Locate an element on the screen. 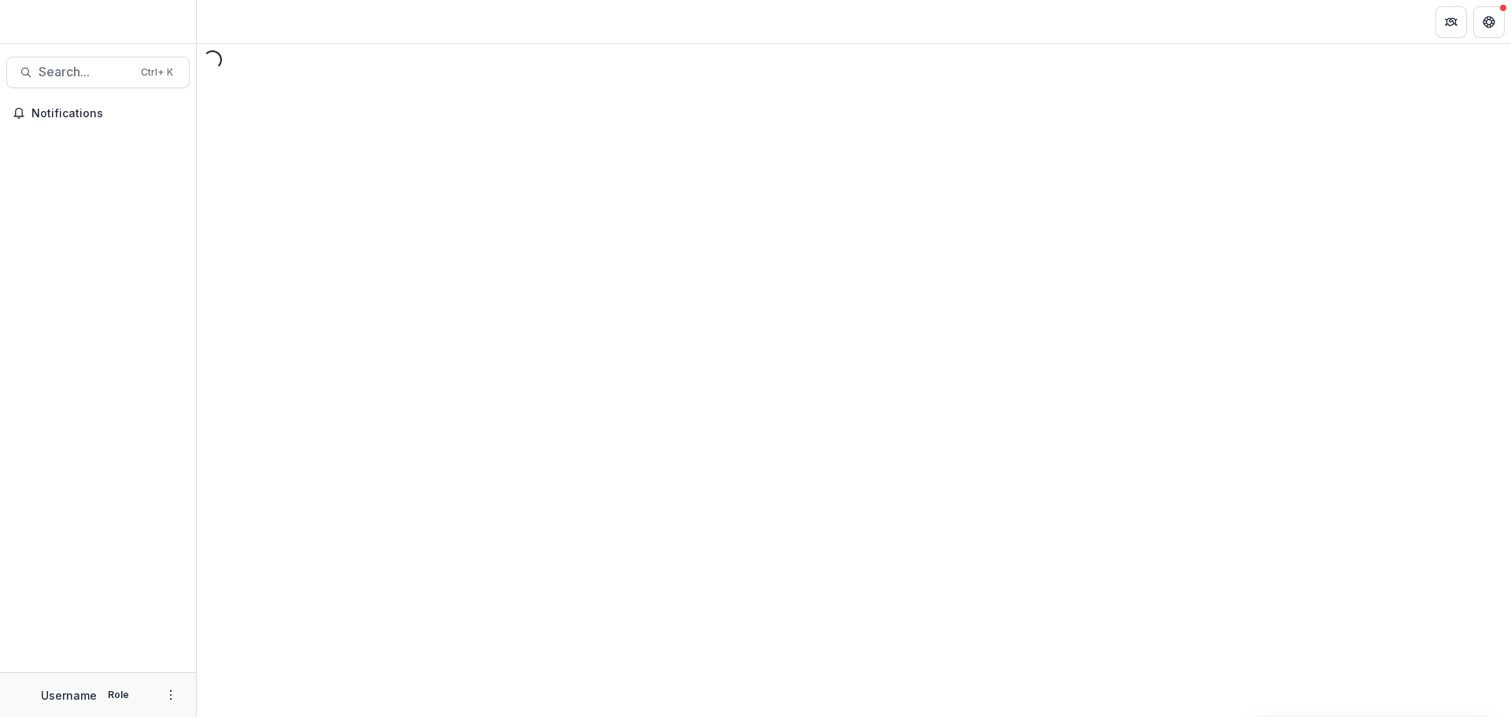 The image size is (1511, 717). div: Ctrl + K is located at coordinates (157, 72).